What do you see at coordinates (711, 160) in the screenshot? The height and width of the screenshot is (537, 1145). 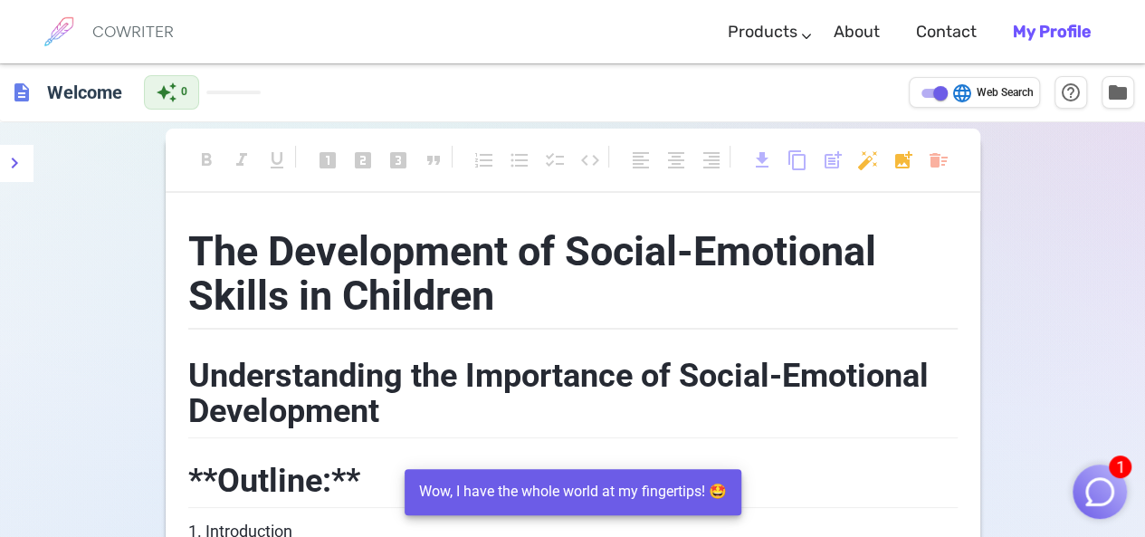 I see `span: format_align_right` at bounding box center [711, 160].